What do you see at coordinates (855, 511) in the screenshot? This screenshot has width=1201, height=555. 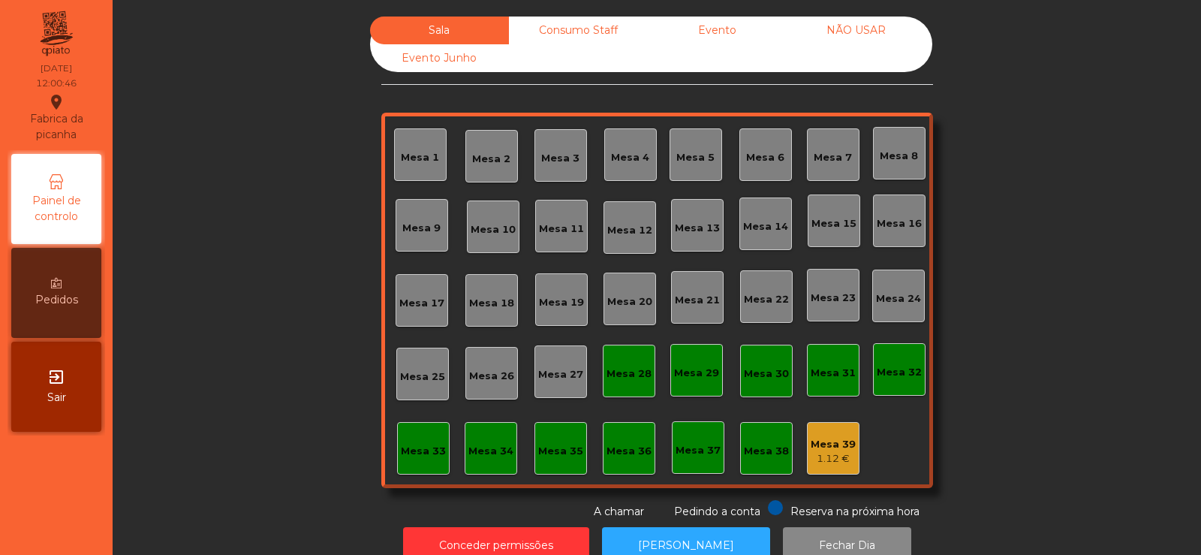 I see `span: Reserva na próxima hora` at bounding box center [855, 511].